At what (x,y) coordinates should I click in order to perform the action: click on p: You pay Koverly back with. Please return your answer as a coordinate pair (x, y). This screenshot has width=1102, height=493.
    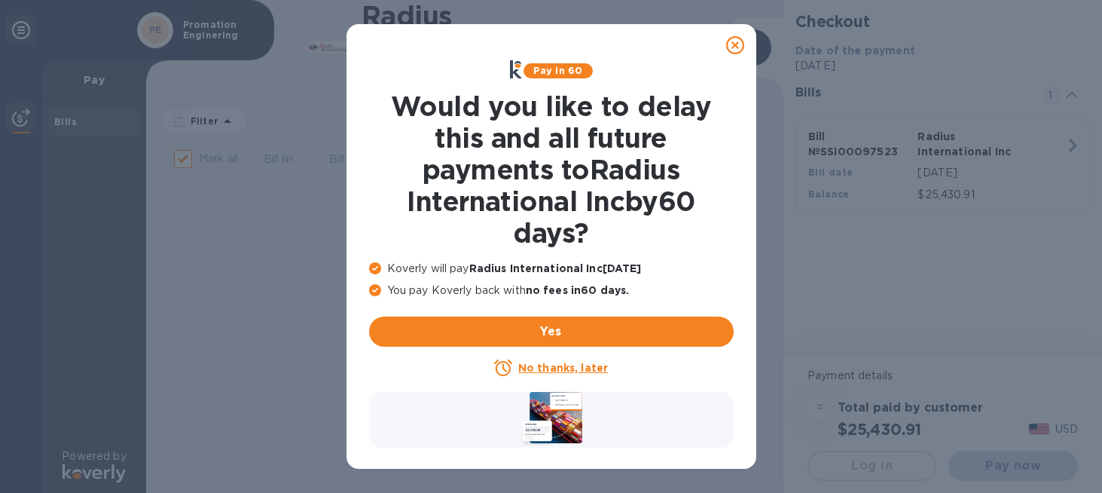
    Looking at the image, I should click on (551, 290).